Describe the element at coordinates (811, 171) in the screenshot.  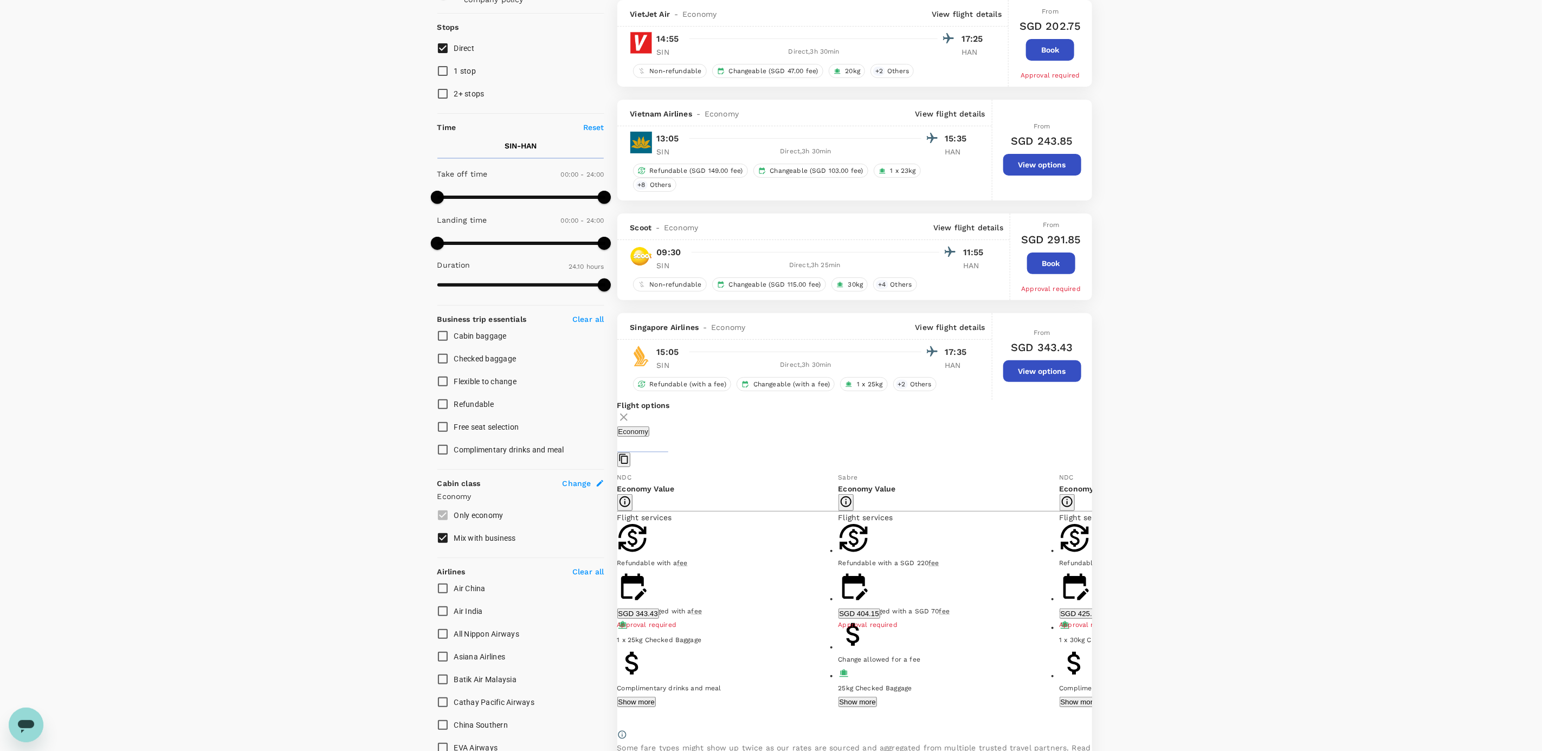
I see `div: Changeable (SGD 103.00 fee)` at that location.